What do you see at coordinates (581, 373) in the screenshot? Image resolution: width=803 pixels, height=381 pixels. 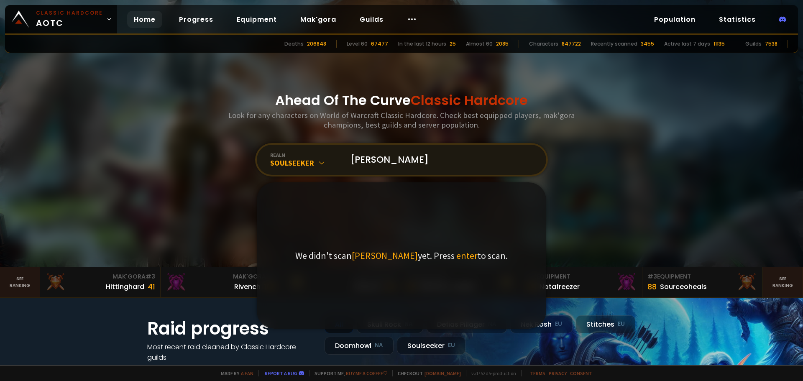 I see `a: Consent` at bounding box center [581, 373].